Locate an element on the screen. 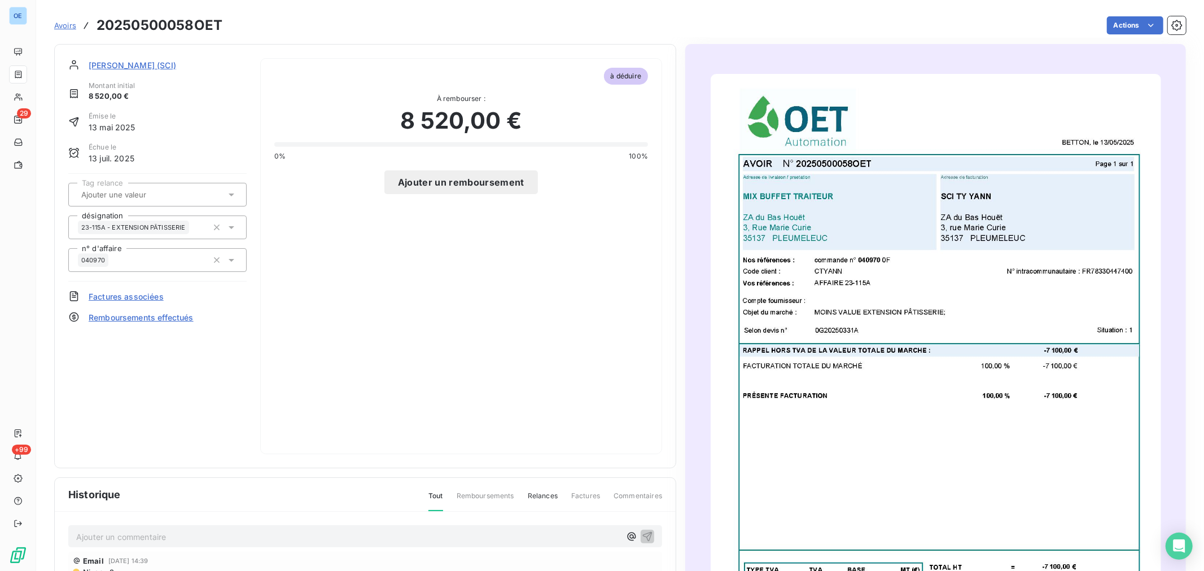 Image resolution: width=1204 pixels, height=571 pixels. span: Remboursements is located at coordinates (485, 501).